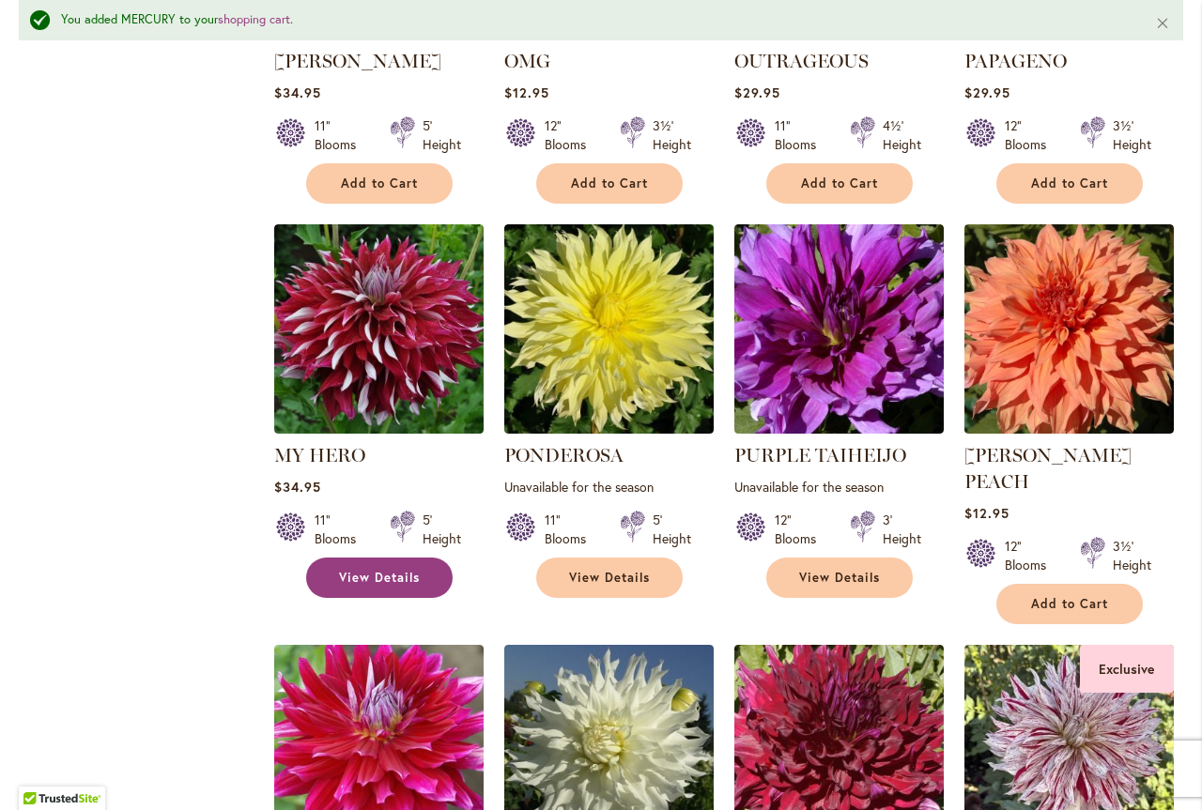 This screenshot has height=810, width=1202. What do you see at coordinates (608, 329) in the screenshot?
I see `img: Ponderosa` at bounding box center [608, 329].